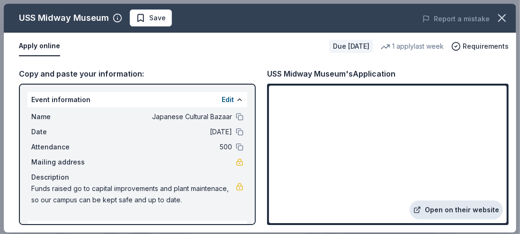 The height and width of the screenshot is (234, 520). I want to click on div: USS Midway Museum's Application, so click(331, 74).